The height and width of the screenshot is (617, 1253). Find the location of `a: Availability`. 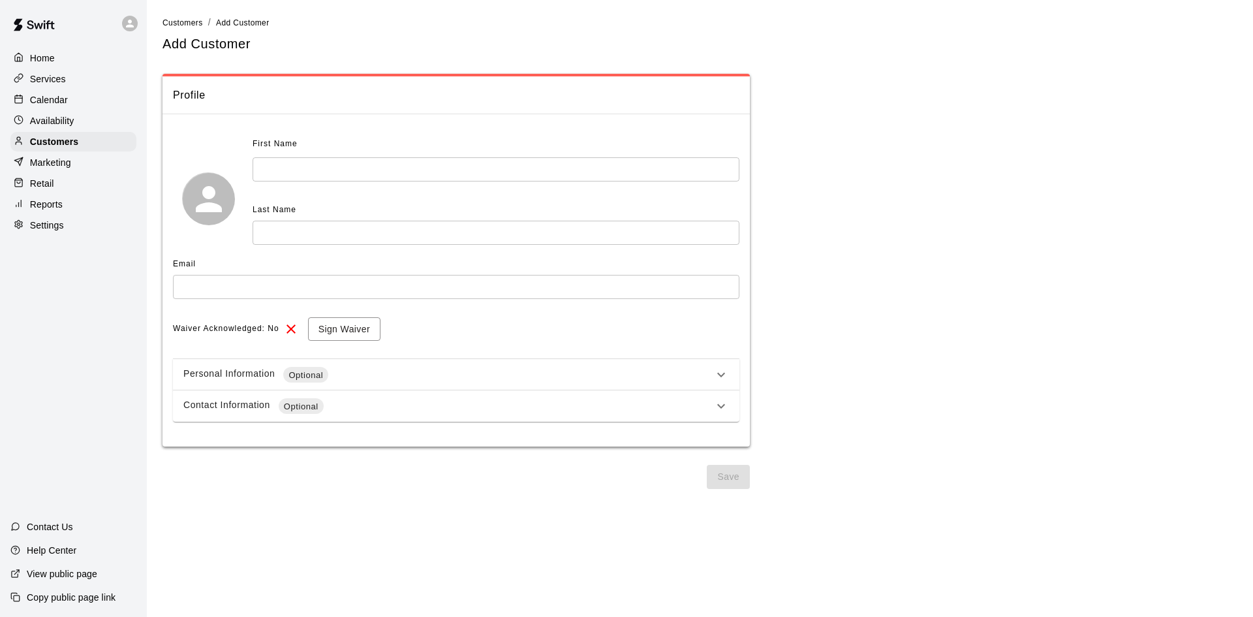

a: Availability is located at coordinates (73, 121).